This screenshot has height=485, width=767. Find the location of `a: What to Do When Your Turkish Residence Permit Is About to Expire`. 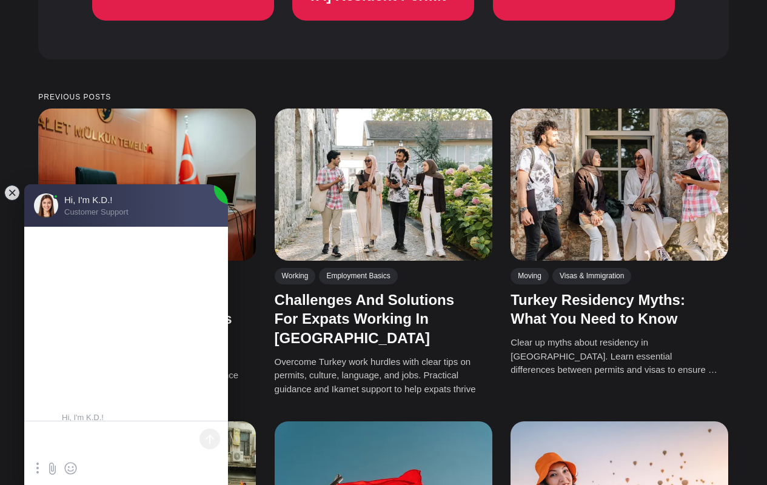

a: What to Do When Your Turkish Residence Permit Is About to Expire is located at coordinates (147, 184).